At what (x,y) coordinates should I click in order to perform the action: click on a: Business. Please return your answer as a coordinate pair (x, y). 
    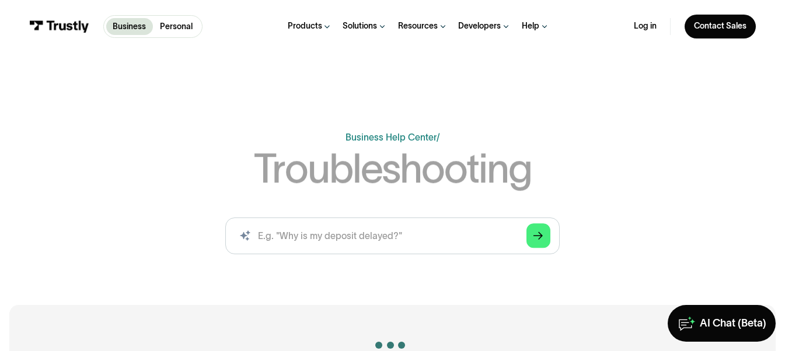
    Looking at the image, I should click on (130, 26).